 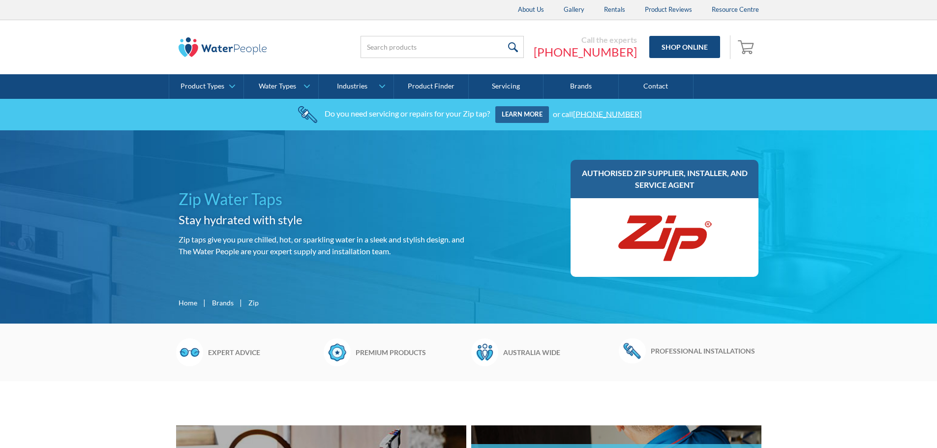 What do you see at coordinates (685, 47) in the screenshot?
I see `a: Shop Online` at bounding box center [685, 47].